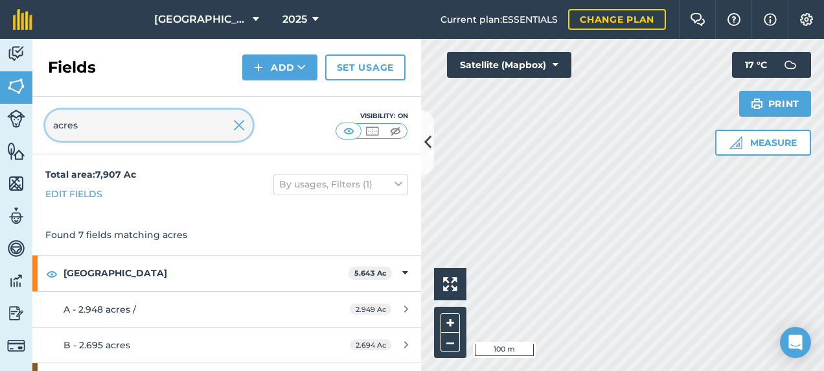 The width and height of the screenshot is (824, 371). Describe the element at coordinates (149, 125) in the screenshot. I see `input: Search` at that location.